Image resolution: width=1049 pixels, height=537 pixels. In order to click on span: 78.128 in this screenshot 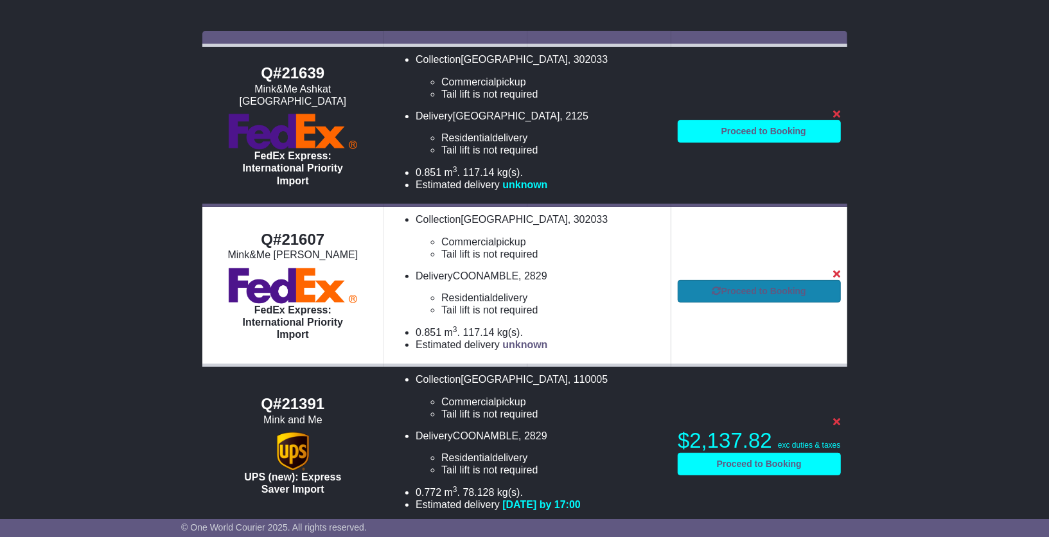, I will do `click(479, 492)`.